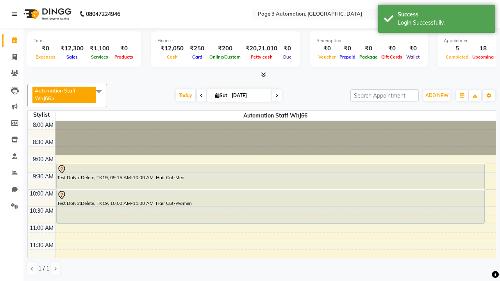  Describe the element at coordinates (384, 95) in the screenshot. I see `input: Search Appointment` at that location.